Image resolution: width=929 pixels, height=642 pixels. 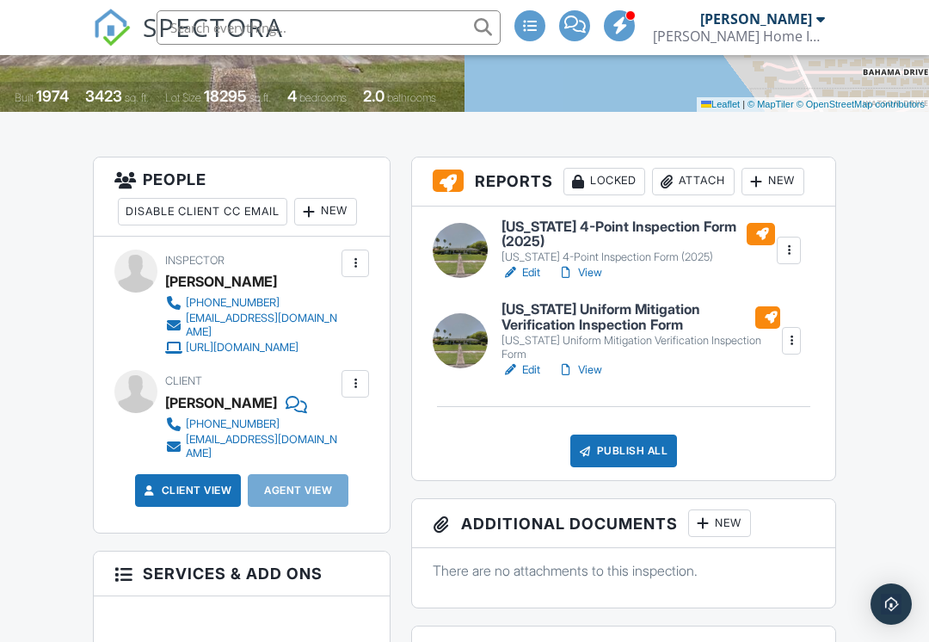 I want to click on a: Leaflet, so click(x=720, y=104).